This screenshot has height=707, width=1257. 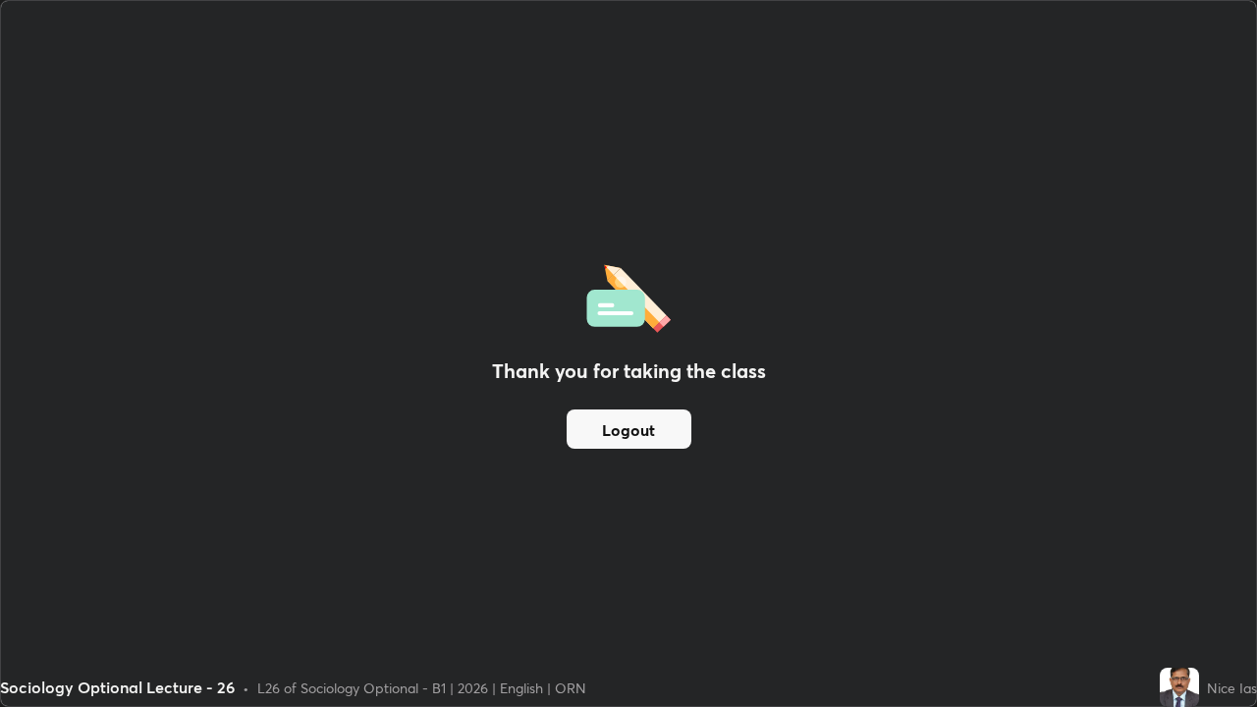 I want to click on button: Logout, so click(x=629, y=429).